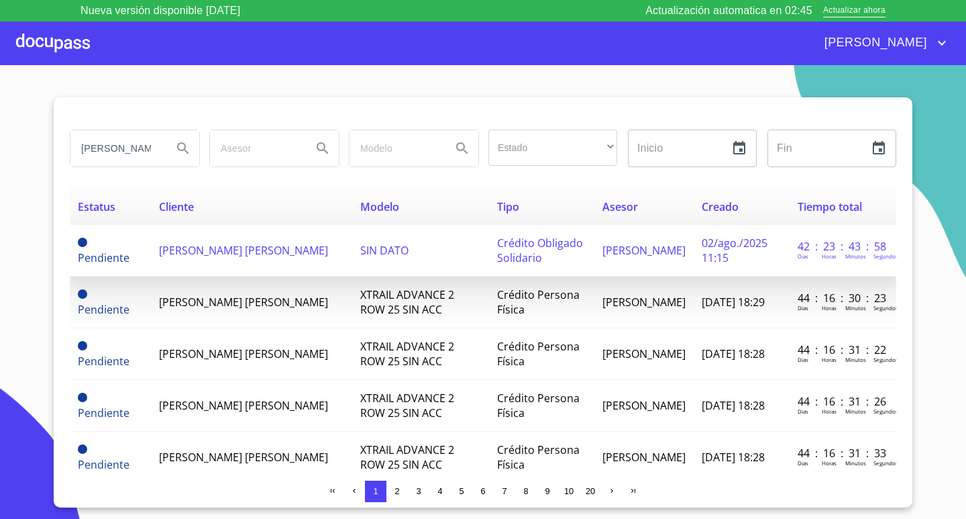 This screenshot has height=519, width=966. Describe the element at coordinates (396, 490) in the screenshot. I see `span: 2` at that location.